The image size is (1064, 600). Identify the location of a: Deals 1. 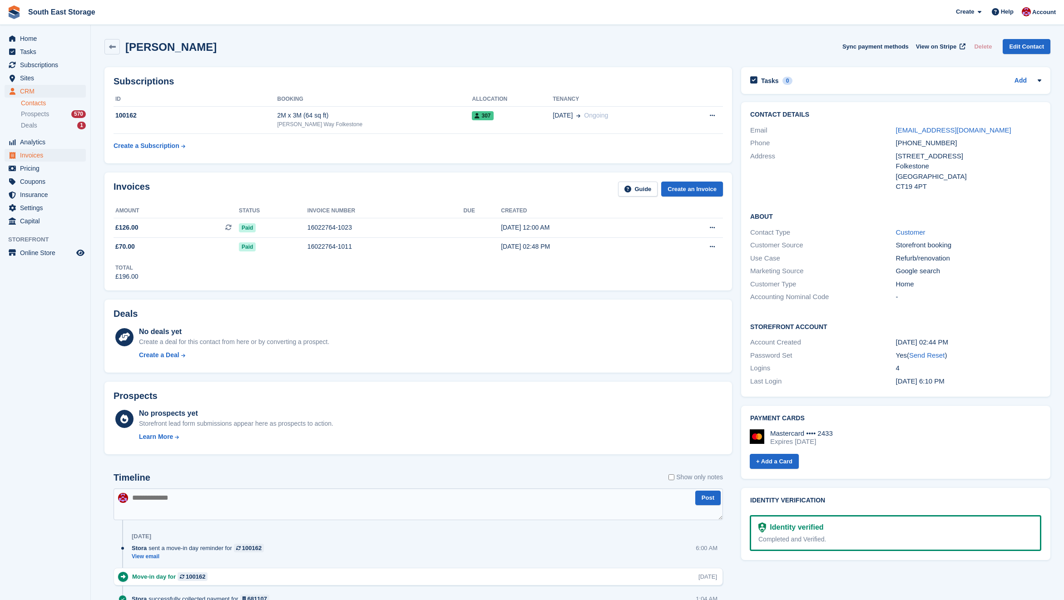
(53, 125).